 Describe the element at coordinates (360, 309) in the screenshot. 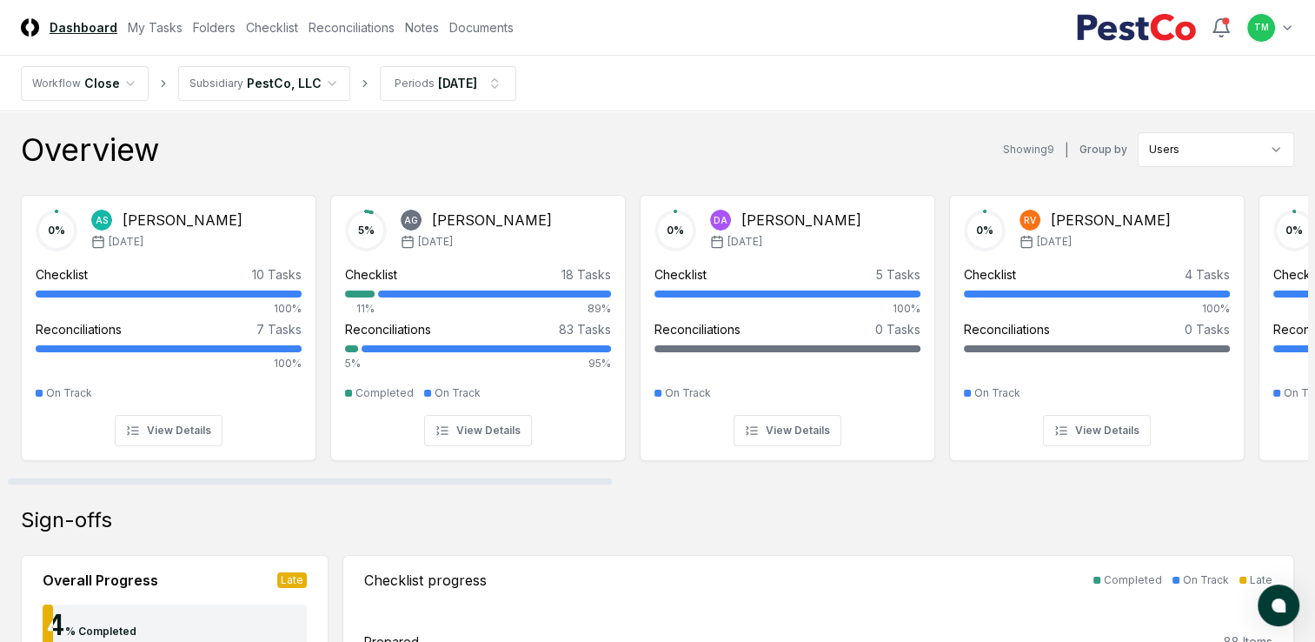

I see `div: 11%` at that location.